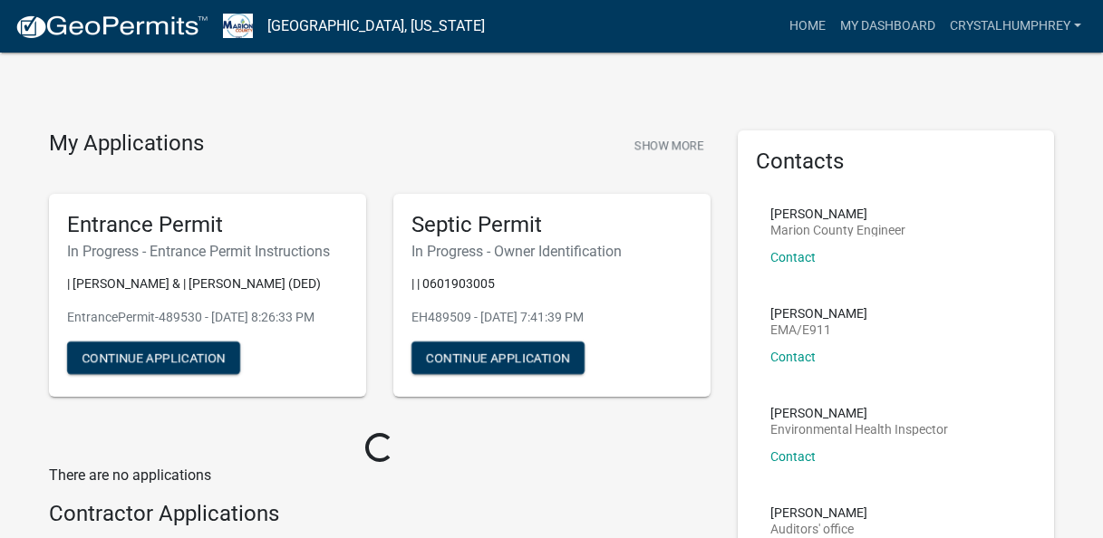 The image size is (1103, 538). What do you see at coordinates (887, 26) in the screenshot?
I see `a: My Dashboard` at bounding box center [887, 26].